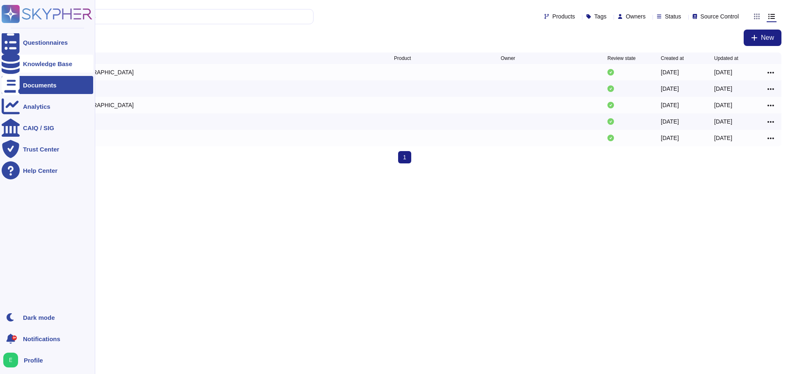  I want to click on a: Questionnaires, so click(47, 42).